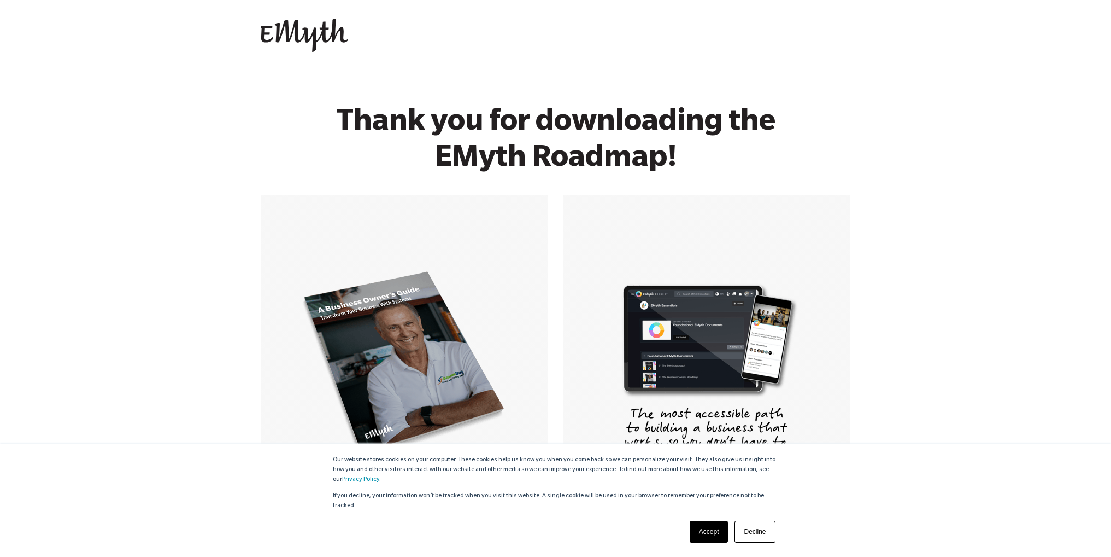 This screenshot has width=1111, height=557. I want to click on p: If you decline, your information won’t be tracked when you visit this website. A single cookie wi..., so click(556, 501).